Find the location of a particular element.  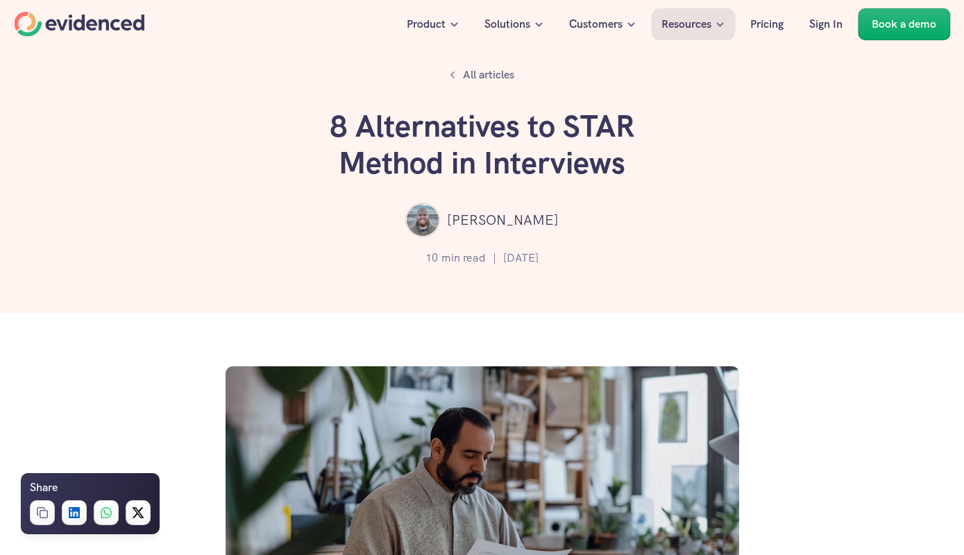

p: Product is located at coordinates (426, 24).